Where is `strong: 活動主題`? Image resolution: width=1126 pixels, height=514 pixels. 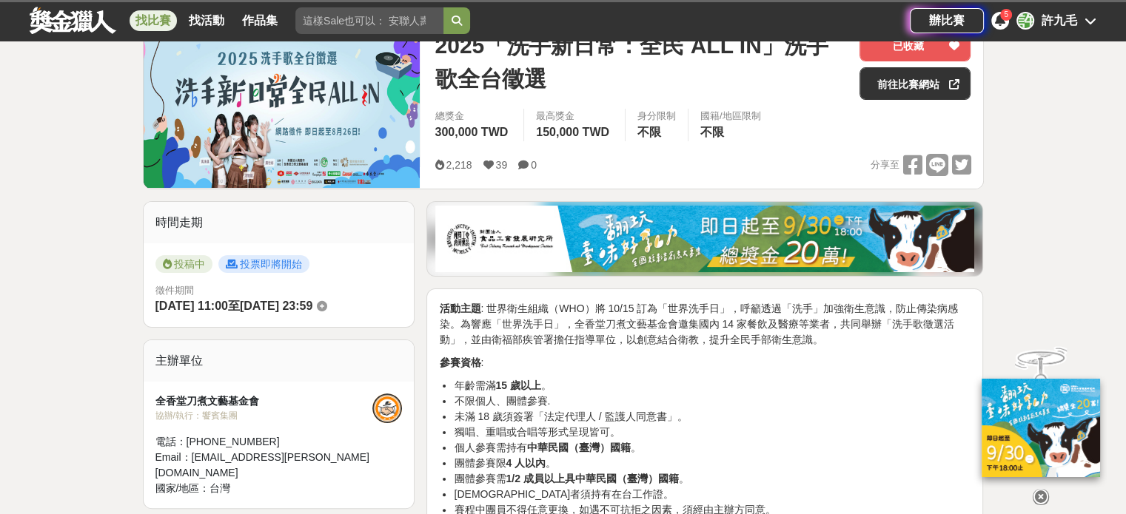 strong: 活動主題 is located at coordinates (460, 309).